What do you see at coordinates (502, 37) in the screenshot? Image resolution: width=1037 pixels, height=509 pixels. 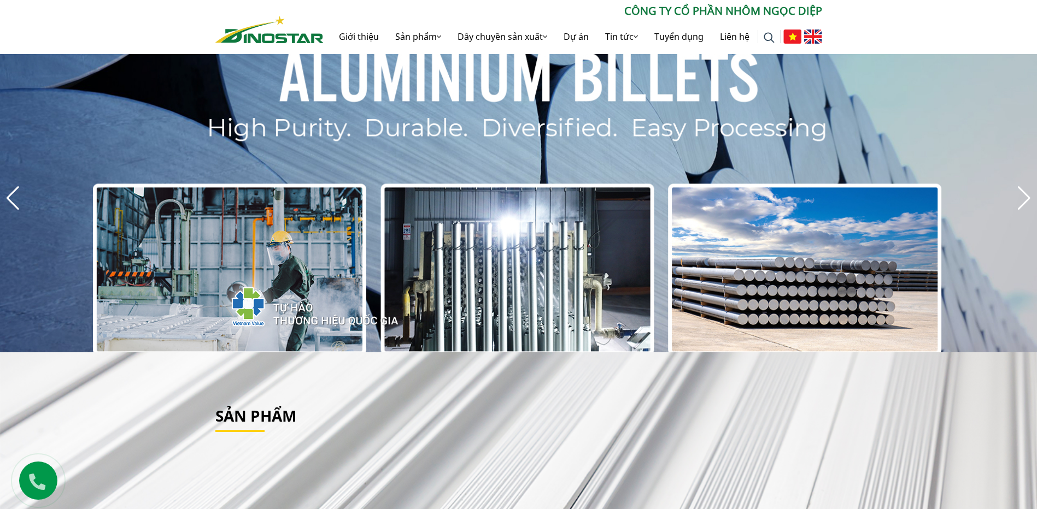 I see `a: Dây chuyền sản xuất` at bounding box center [502, 37].